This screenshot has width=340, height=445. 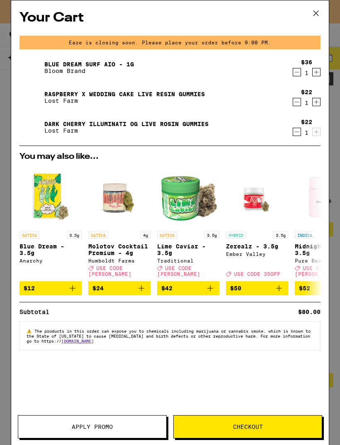 What do you see at coordinates (310, 312) in the screenshot?
I see `div: $80.00` at bounding box center [310, 312].